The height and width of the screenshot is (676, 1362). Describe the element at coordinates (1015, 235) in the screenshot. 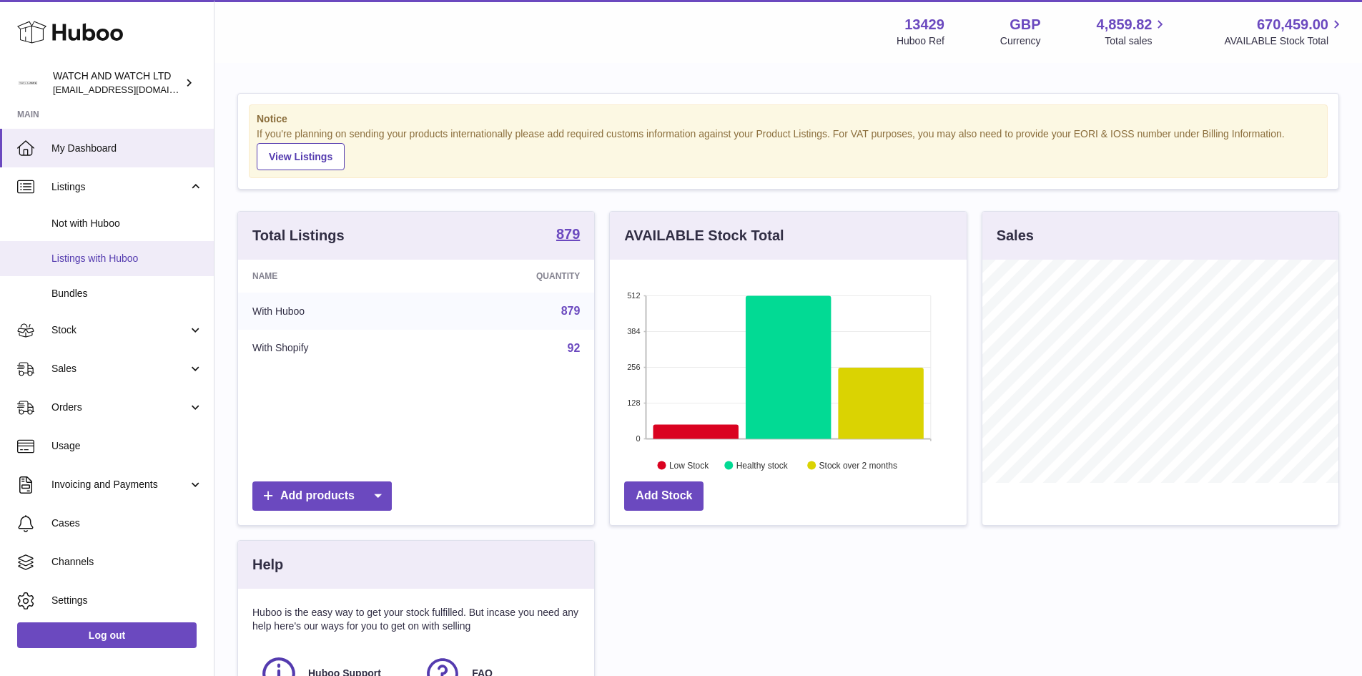

I see `h3: Sales` at that location.